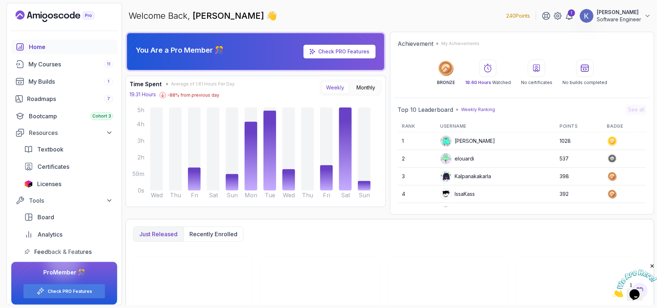 This screenshot has width=657, height=308. What do you see at coordinates (451, 212) in the screenshot?
I see `div: NC` at bounding box center [451, 212].